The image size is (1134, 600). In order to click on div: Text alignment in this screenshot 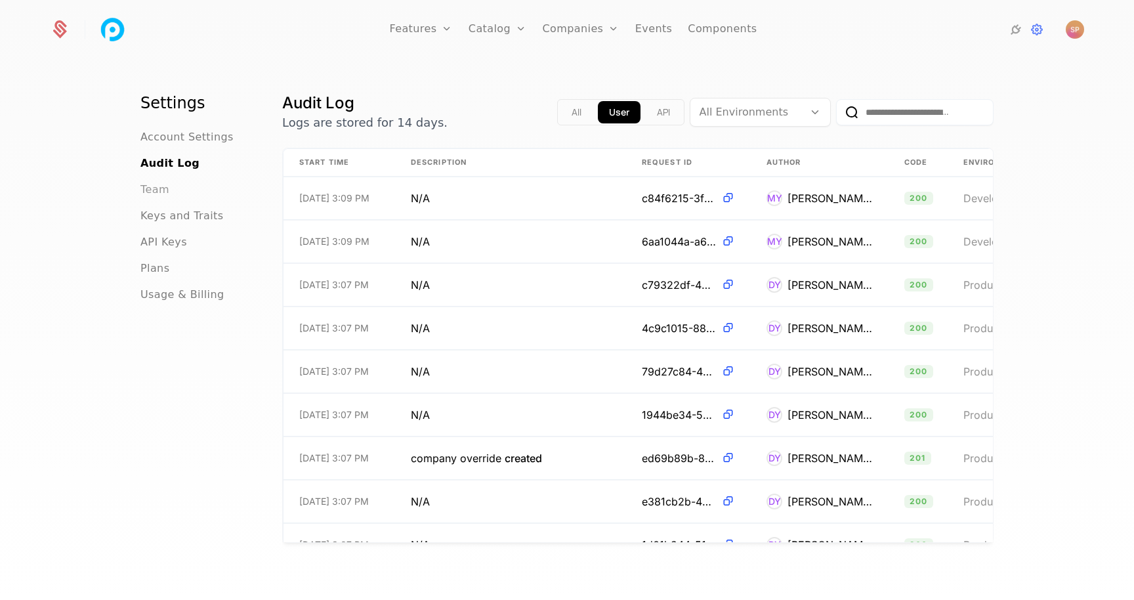, I will do `click(621, 112)`.